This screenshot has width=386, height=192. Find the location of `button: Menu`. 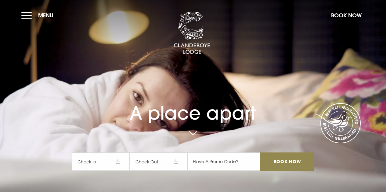

button: Menu is located at coordinates (39, 15).